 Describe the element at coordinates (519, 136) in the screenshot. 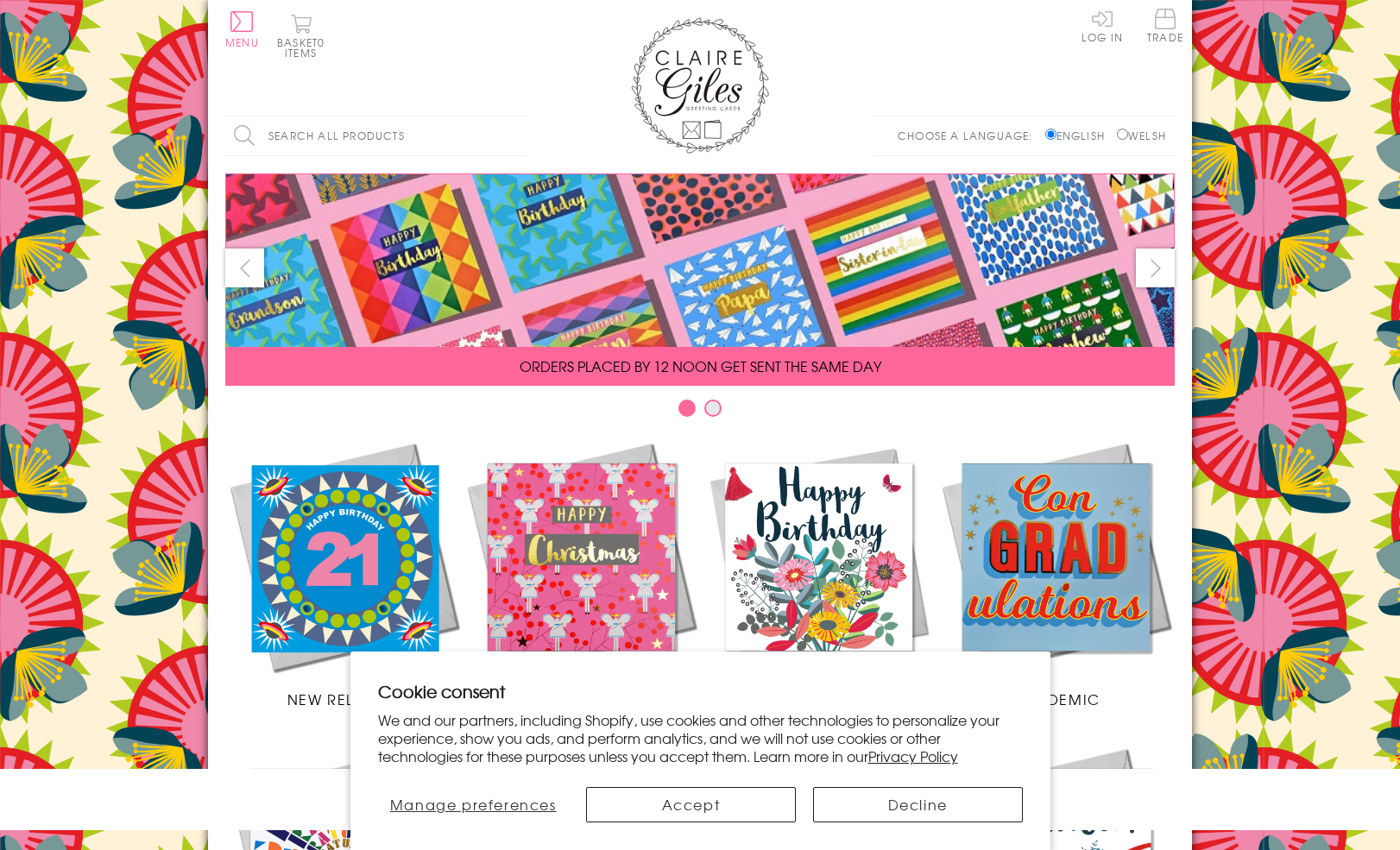

I see `input: Search` at that location.